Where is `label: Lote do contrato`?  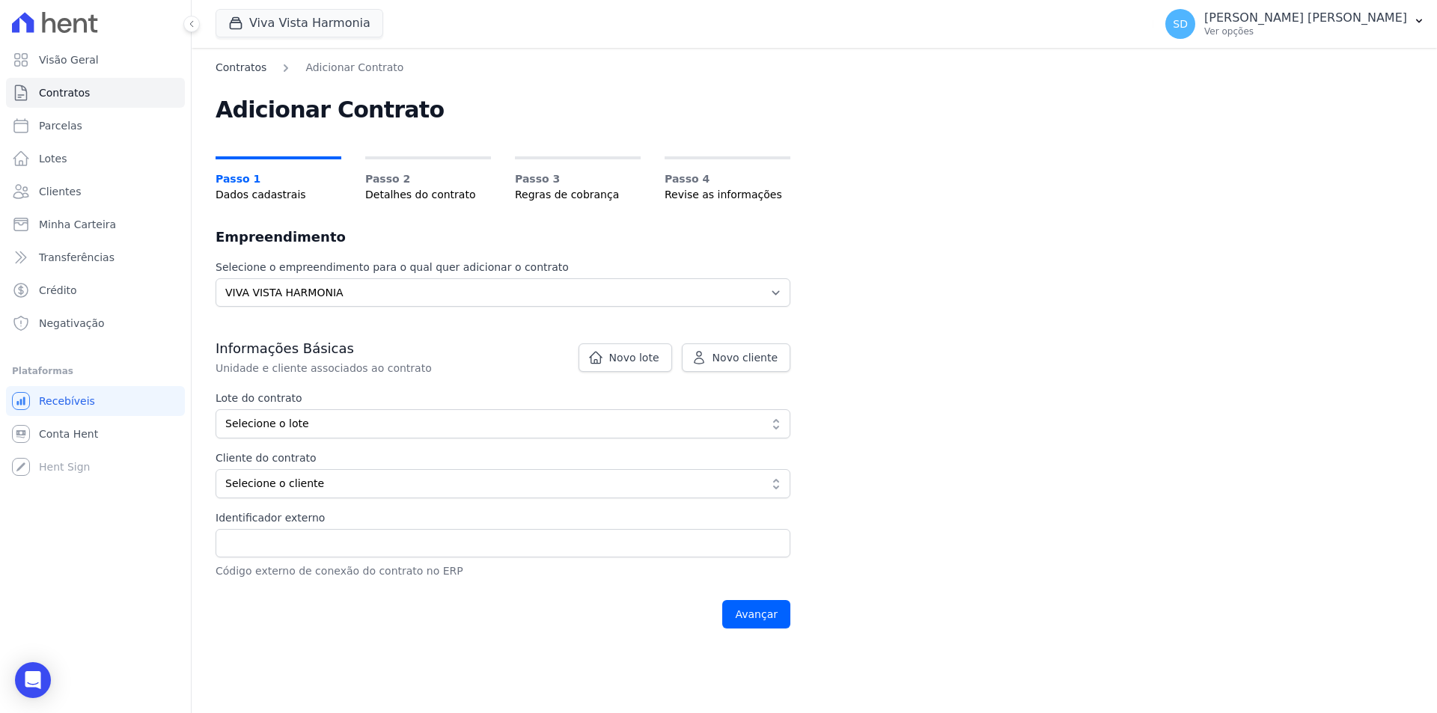 label: Lote do contrato is located at coordinates (503, 398).